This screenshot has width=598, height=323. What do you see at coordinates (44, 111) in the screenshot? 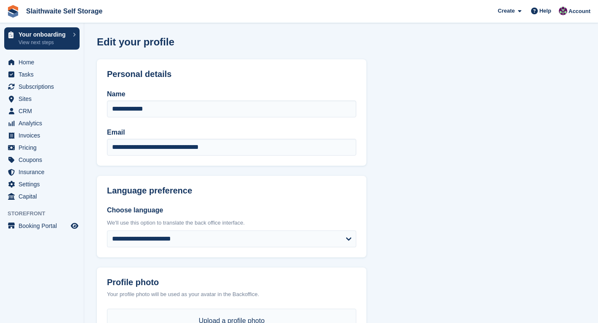
I see `span: CRM` at bounding box center [44, 111].